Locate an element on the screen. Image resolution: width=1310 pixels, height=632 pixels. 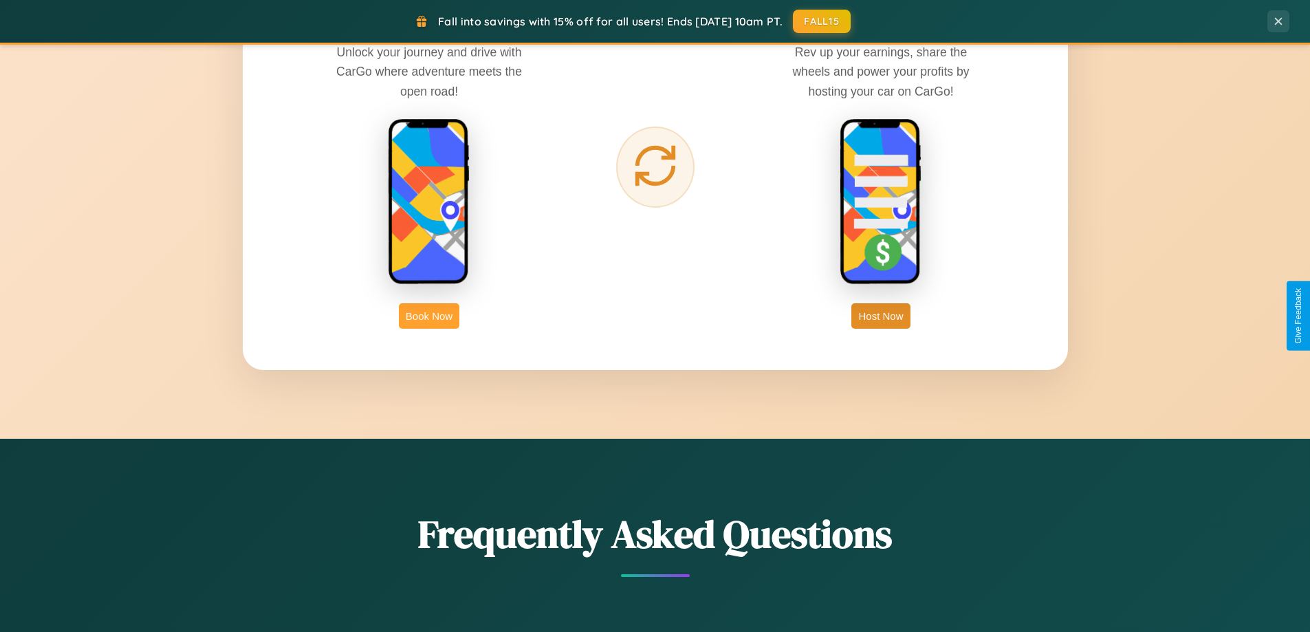
img: host phone is located at coordinates (881, 202).